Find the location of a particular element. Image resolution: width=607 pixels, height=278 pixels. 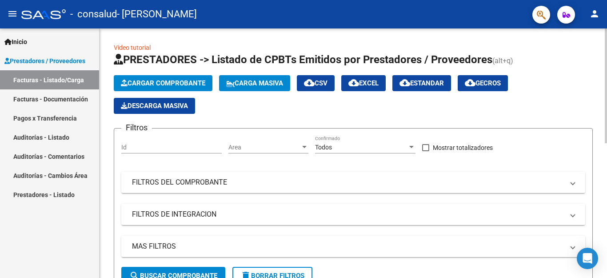

mat-panel-title: FILTROS DE INTEGRACION is located at coordinates (348, 214).